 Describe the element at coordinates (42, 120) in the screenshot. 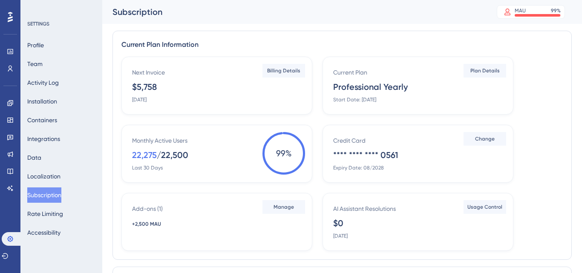

I see `button: Containers` at that location.